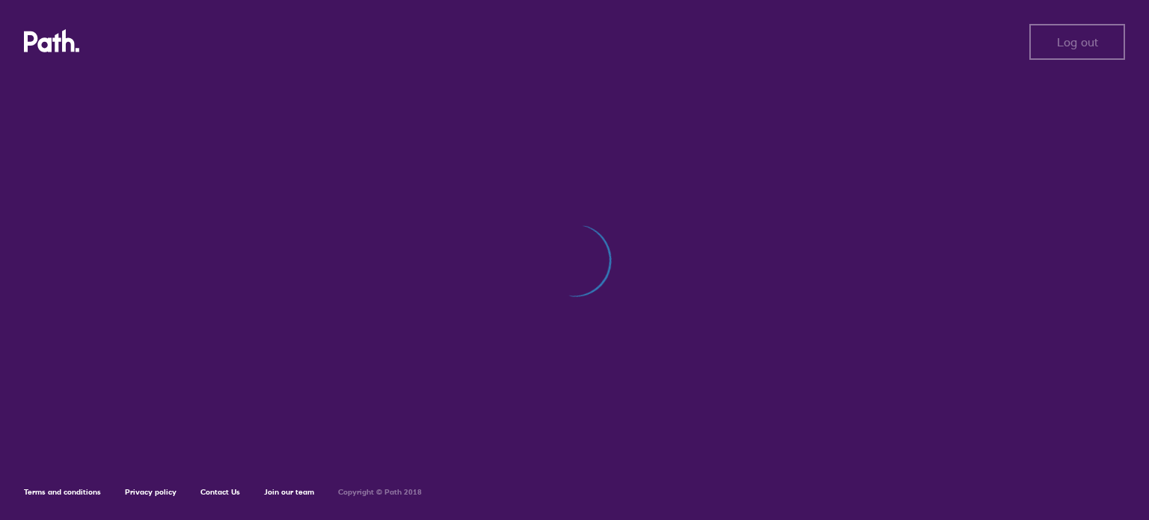 Image resolution: width=1149 pixels, height=520 pixels. Describe the element at coordinates (380, 492) in the screenshot. I see `h6: Copyright © Path 2018` at that location.